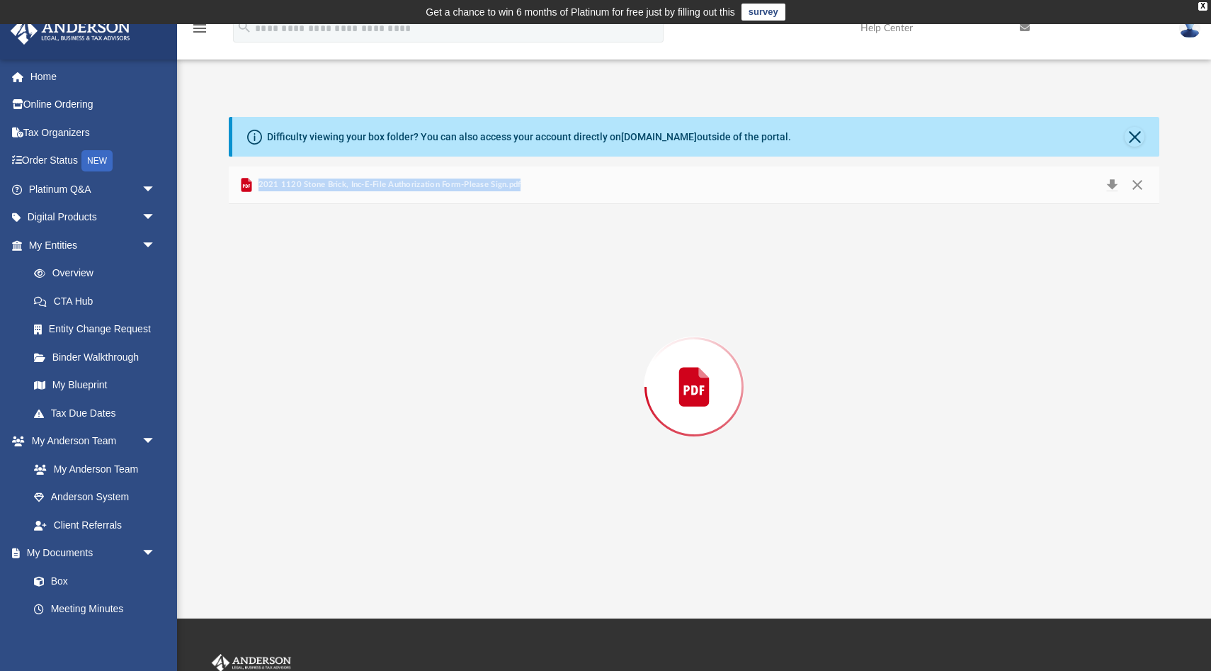  I want to click on a: My Blueprint, so click(95, 385).